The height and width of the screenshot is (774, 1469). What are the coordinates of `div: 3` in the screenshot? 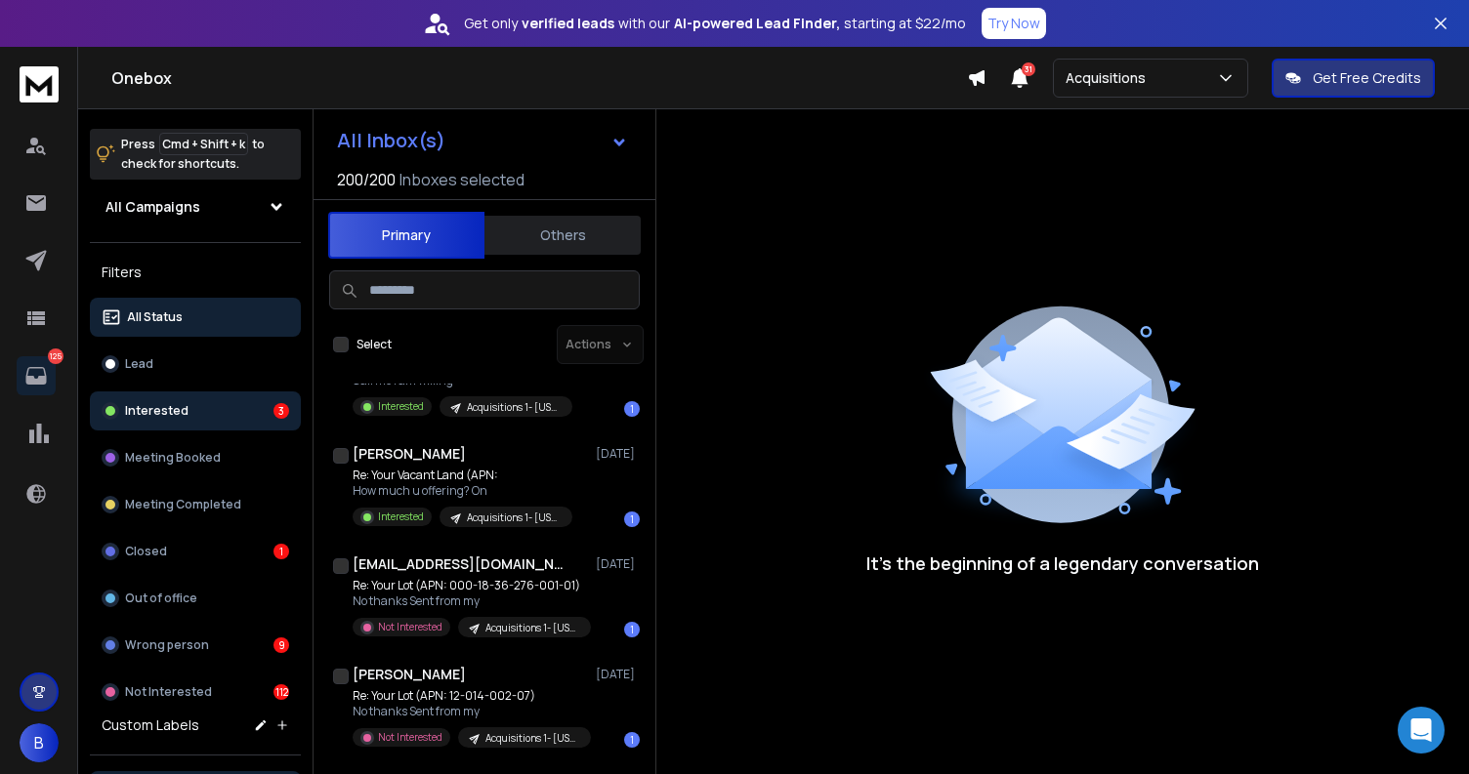 It's located at (281, 411).